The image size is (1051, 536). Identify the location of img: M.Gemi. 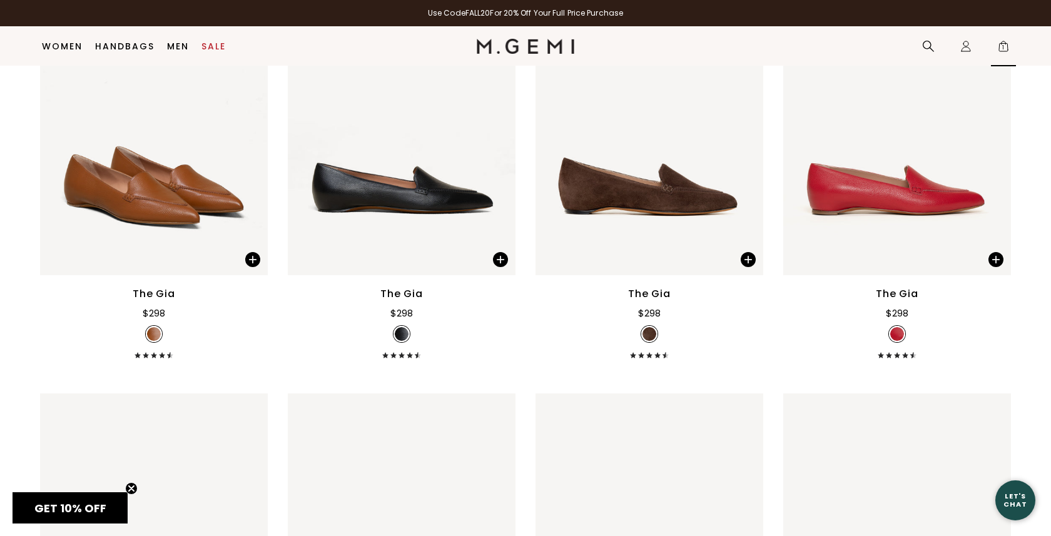
(525, 46).